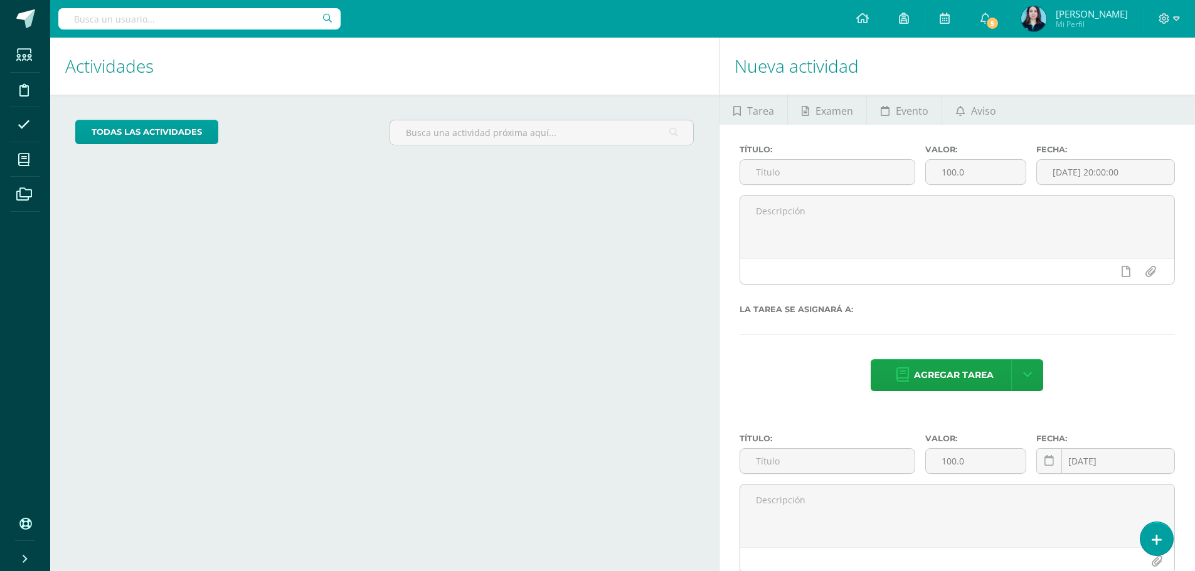 Image resolution: width=1195 pixels, height=571 pixels. What do you see at coordinates (199, 19) in the screenshot?
I see `input: Busca un usuario...` at bounding box center [199, 19].